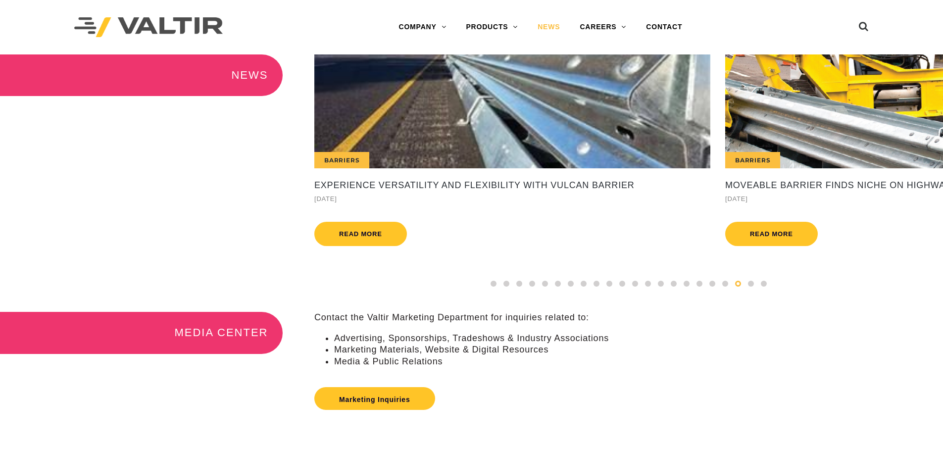 The width and height of the screenshot is (943, 451). What do you see at coordinates (603, 27) in the screenshot?
I see `a: CAREERS` at bounding box center [603, 27].